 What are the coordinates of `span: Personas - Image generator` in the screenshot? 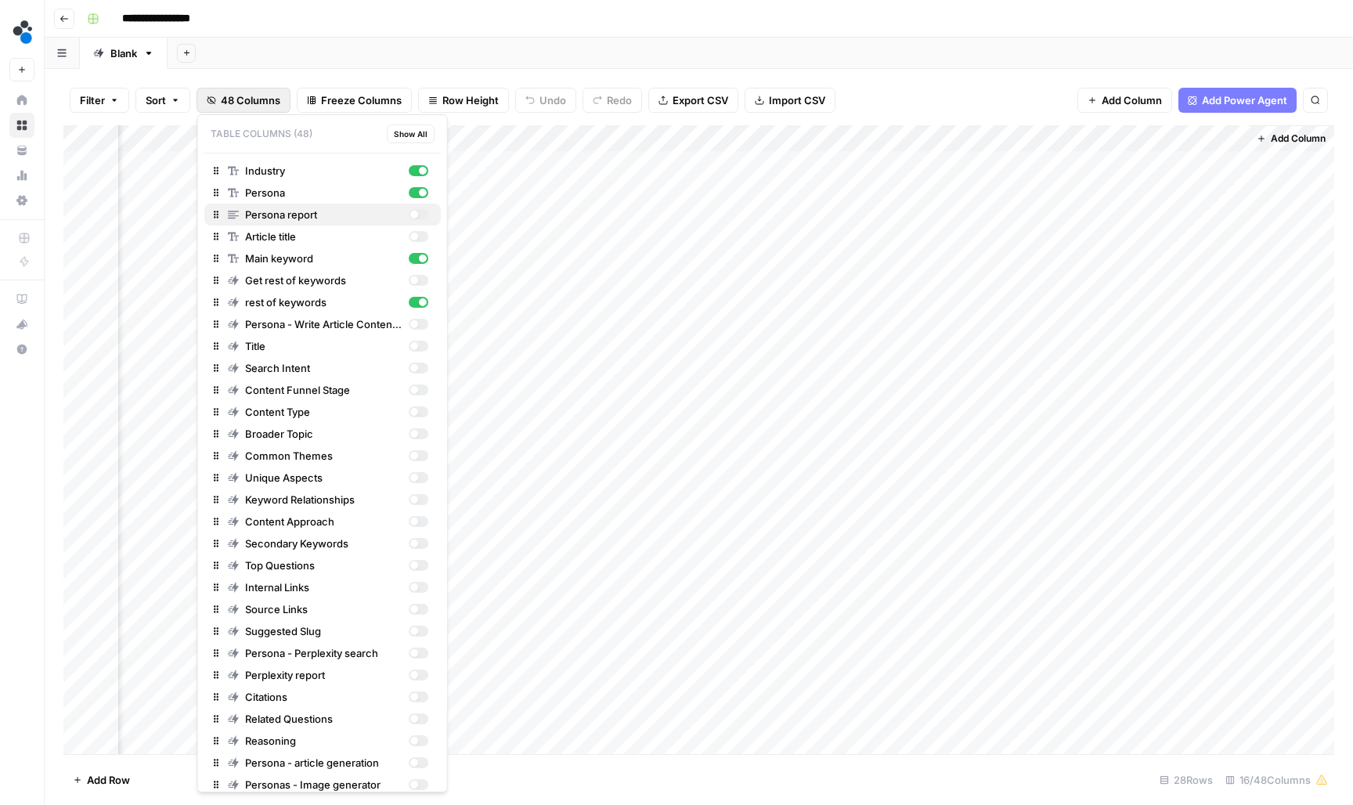 It's located at (323, 784).